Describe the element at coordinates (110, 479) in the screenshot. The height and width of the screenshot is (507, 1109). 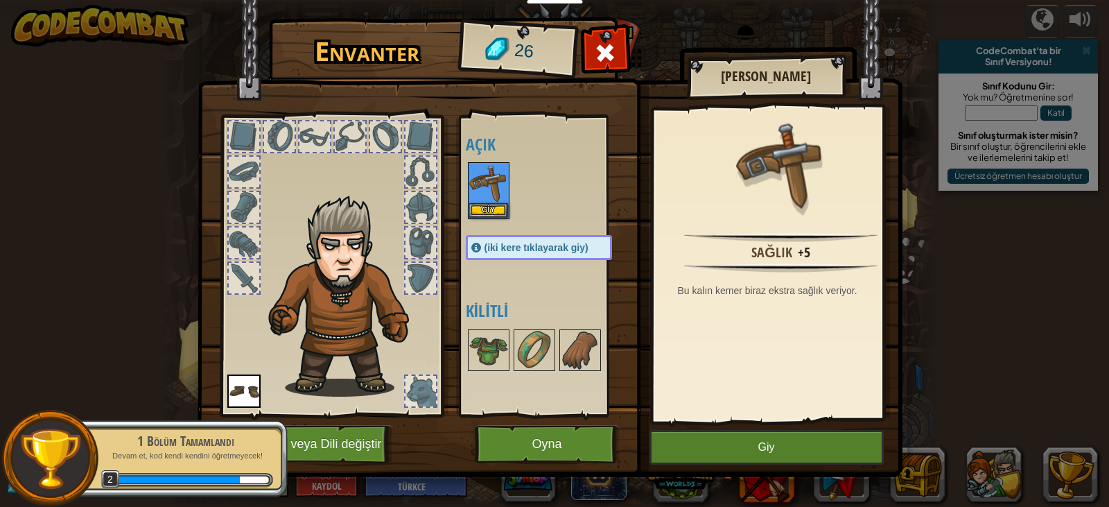
I see `span: 2` at that location.